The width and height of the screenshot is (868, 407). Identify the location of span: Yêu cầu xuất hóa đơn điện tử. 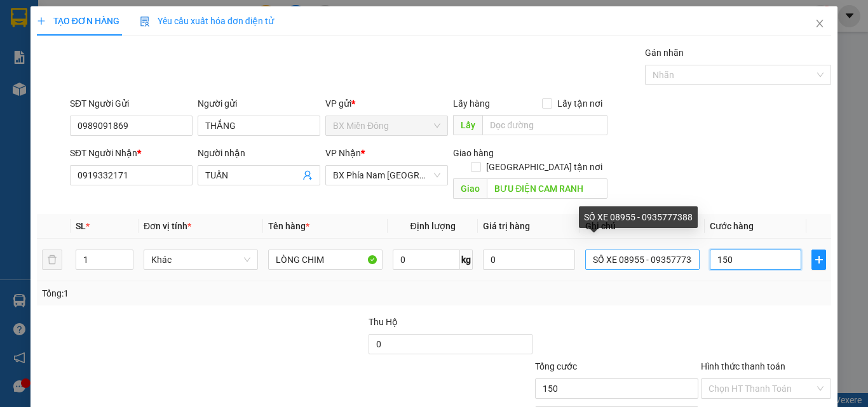
(206, 21).